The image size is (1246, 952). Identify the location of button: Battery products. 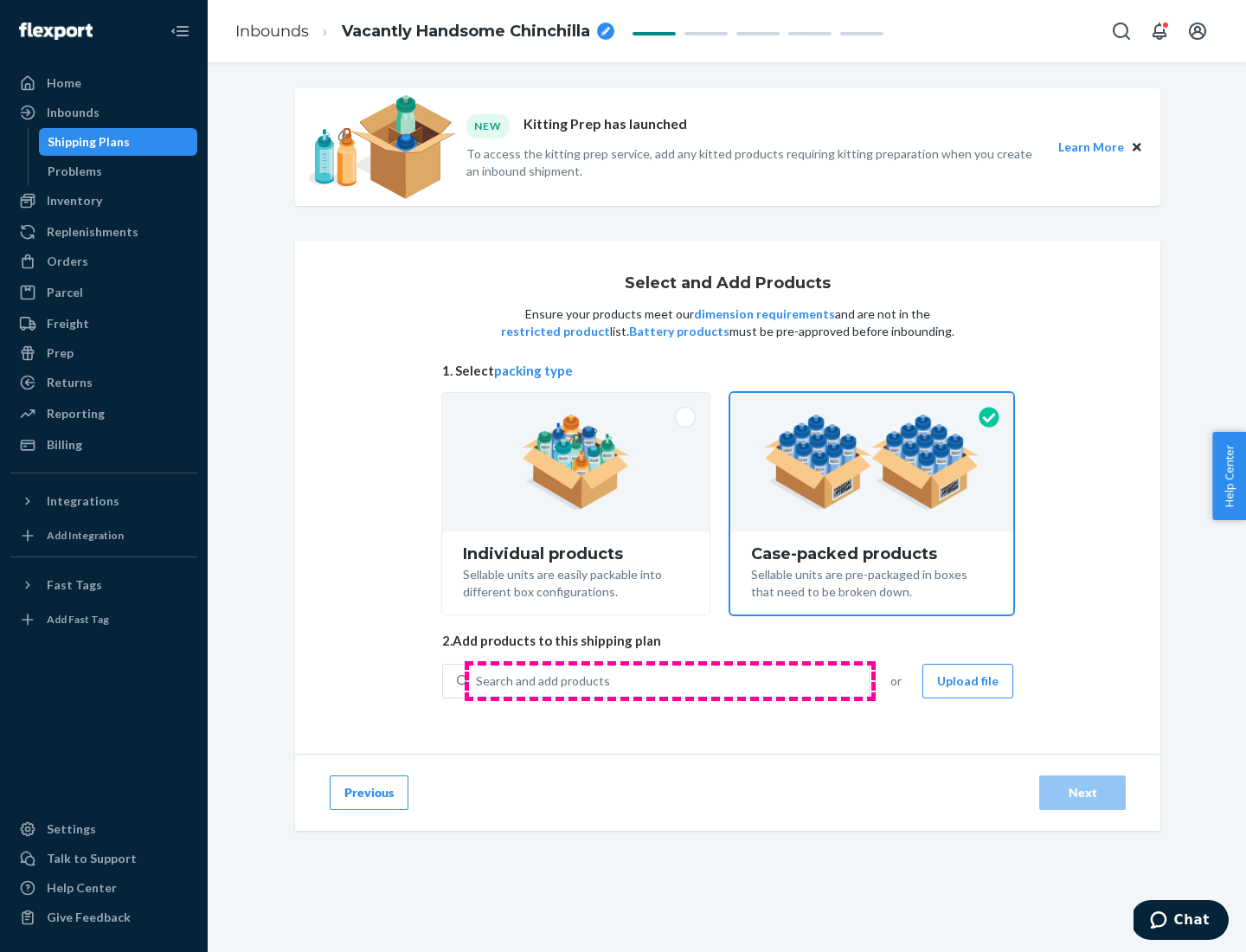
(679, 331).